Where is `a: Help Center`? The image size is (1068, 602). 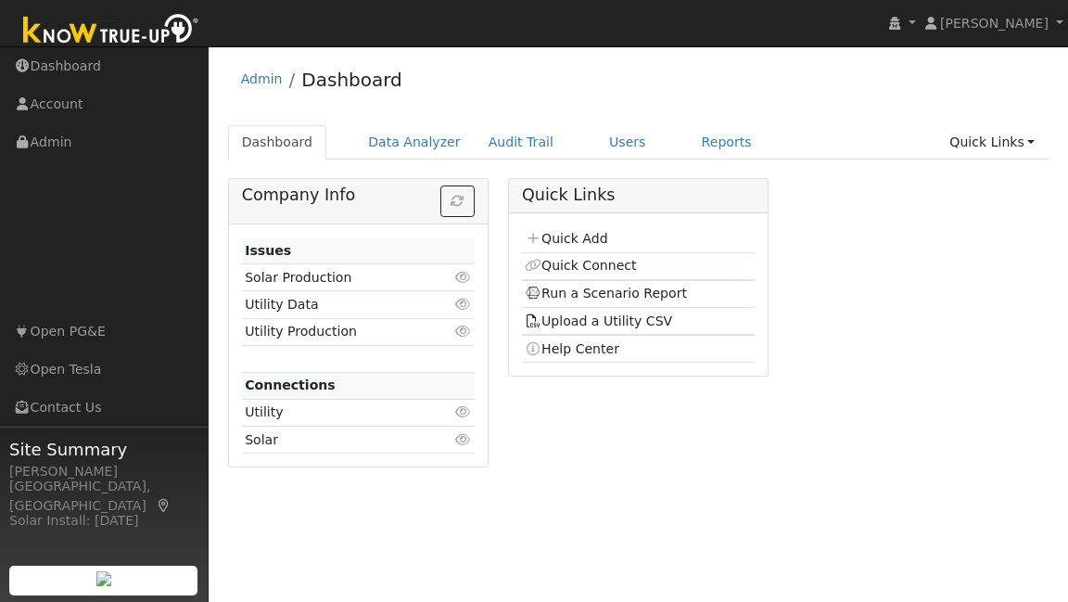
a: Help Center is located at coordinates (572, 349).